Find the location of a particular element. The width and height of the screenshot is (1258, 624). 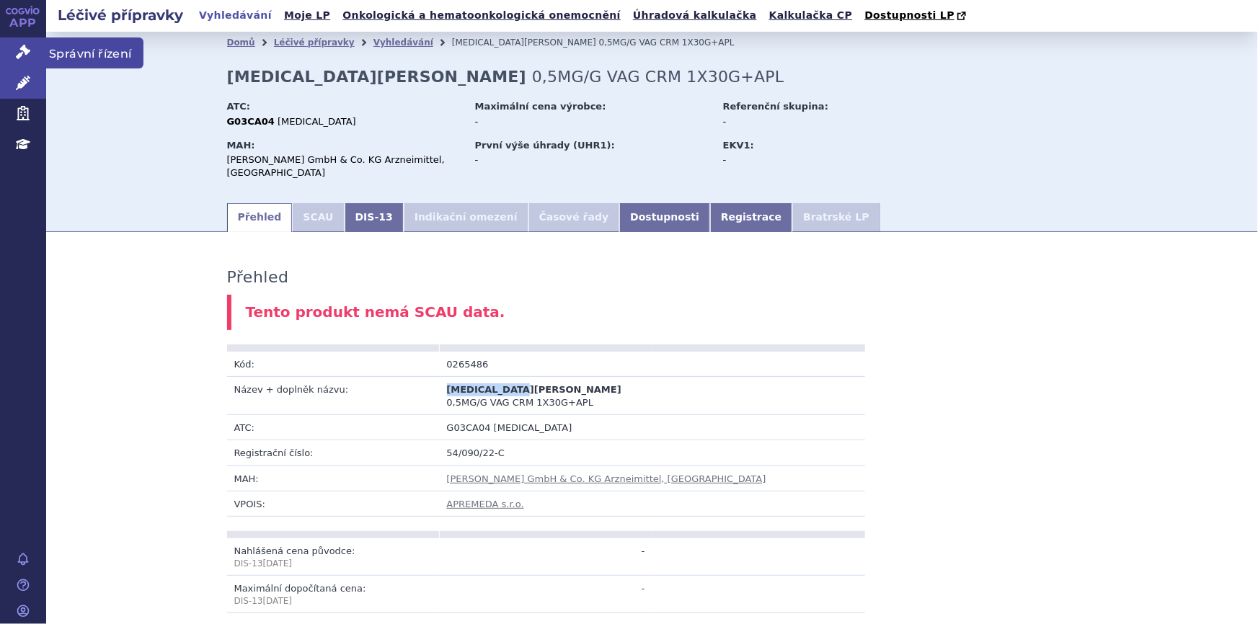

td: Registrační číslo: is located at coordinates (333, 453).